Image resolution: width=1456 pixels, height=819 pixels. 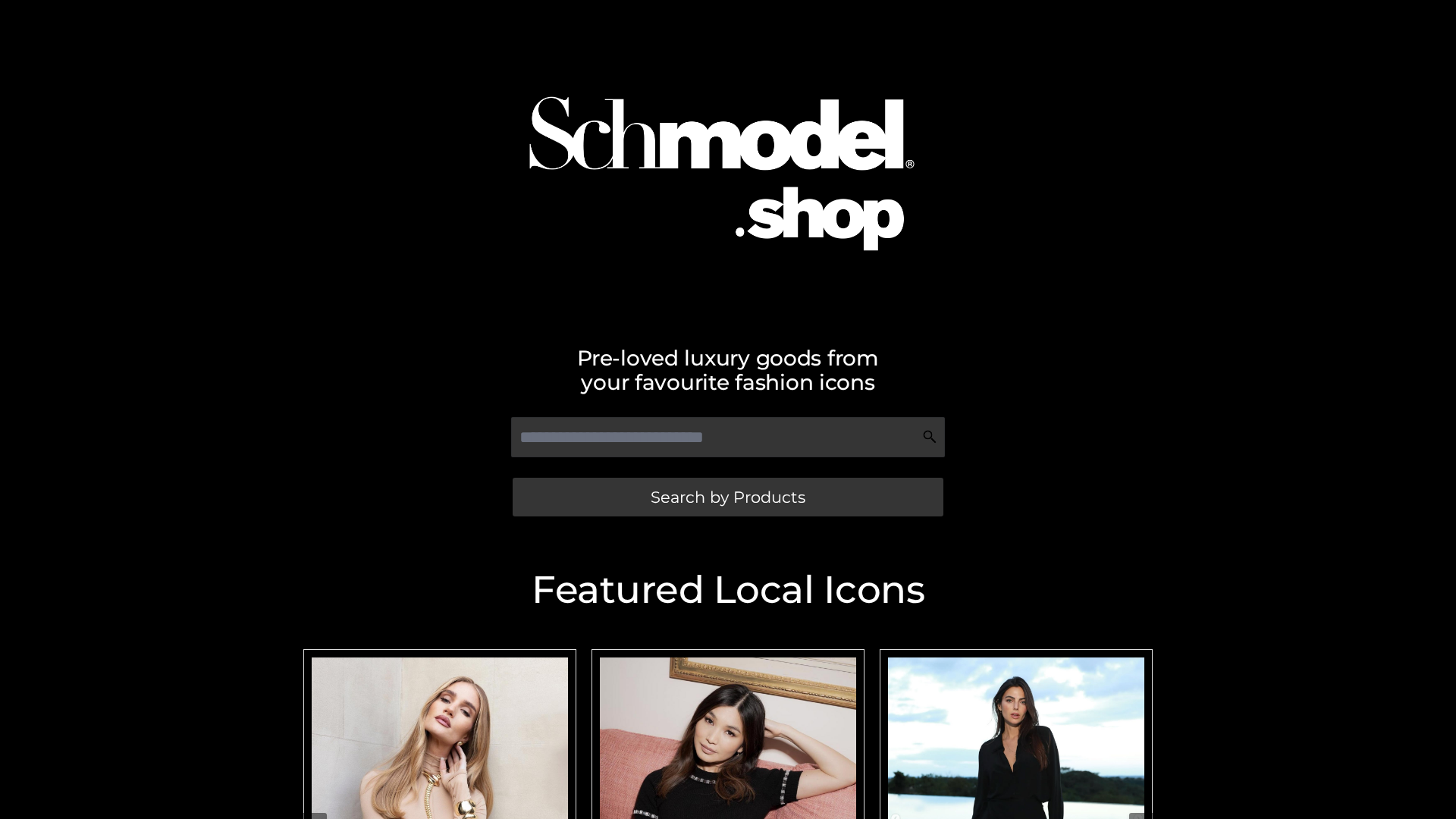 What do you see at coordinates (930, 437) in the screenshot?
I see `img: Search Icon` at bounding box center [930, 437].